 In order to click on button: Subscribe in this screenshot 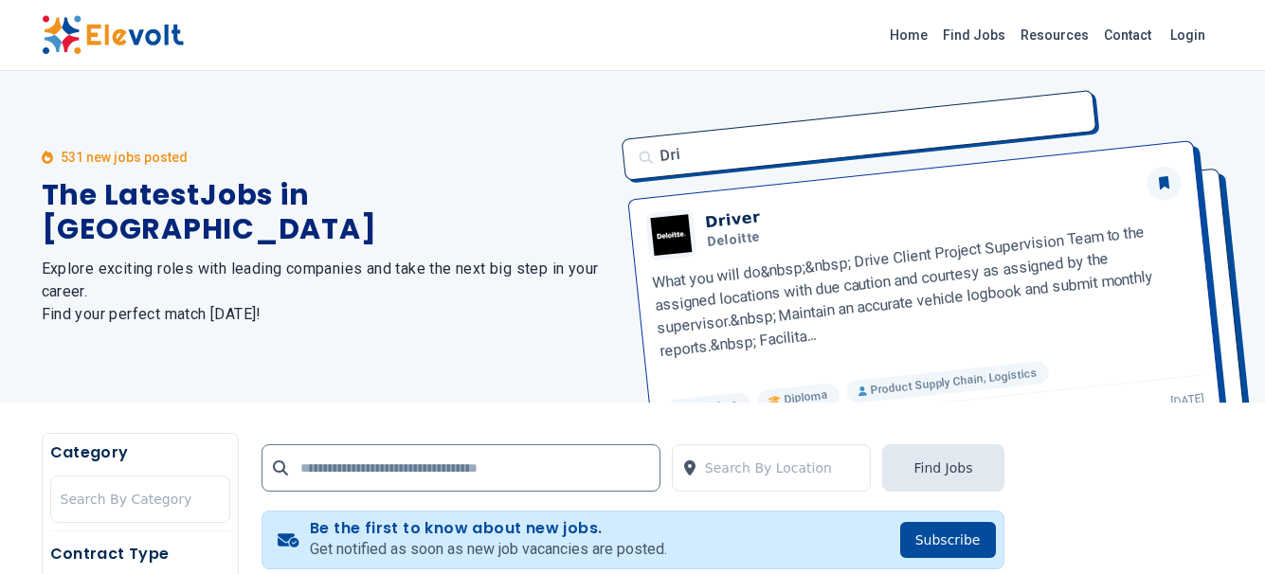, I will do `click(947, 540)`.